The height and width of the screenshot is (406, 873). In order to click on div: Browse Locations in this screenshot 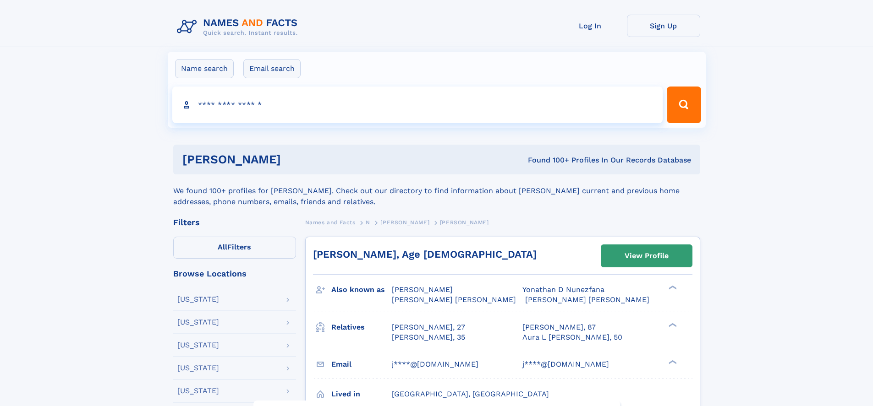, I will do `click(235, 274)`.